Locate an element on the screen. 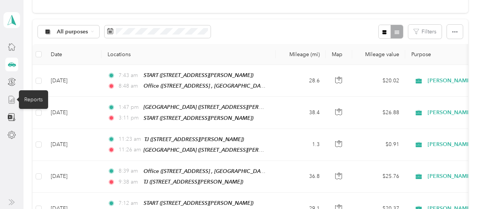  th: Mileage value is located at coordinates (379, 54).